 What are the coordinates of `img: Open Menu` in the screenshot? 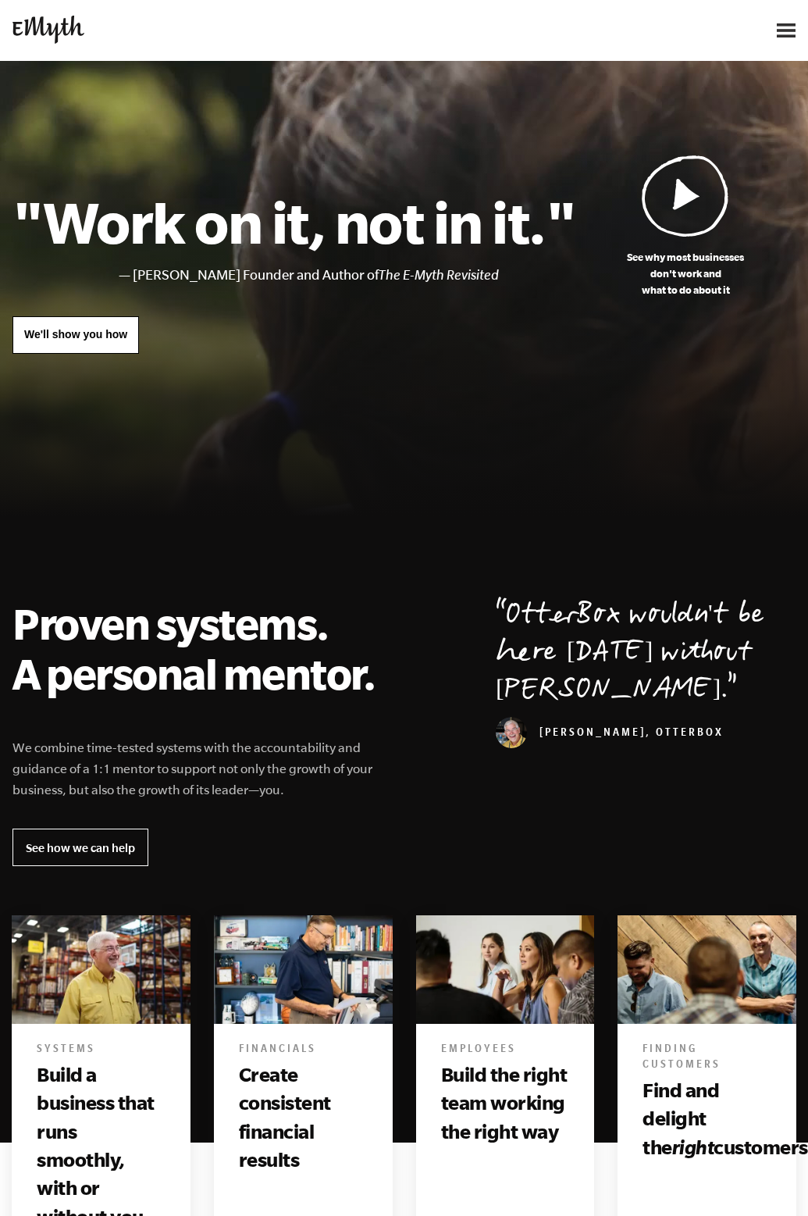 It's located at (787, 30).